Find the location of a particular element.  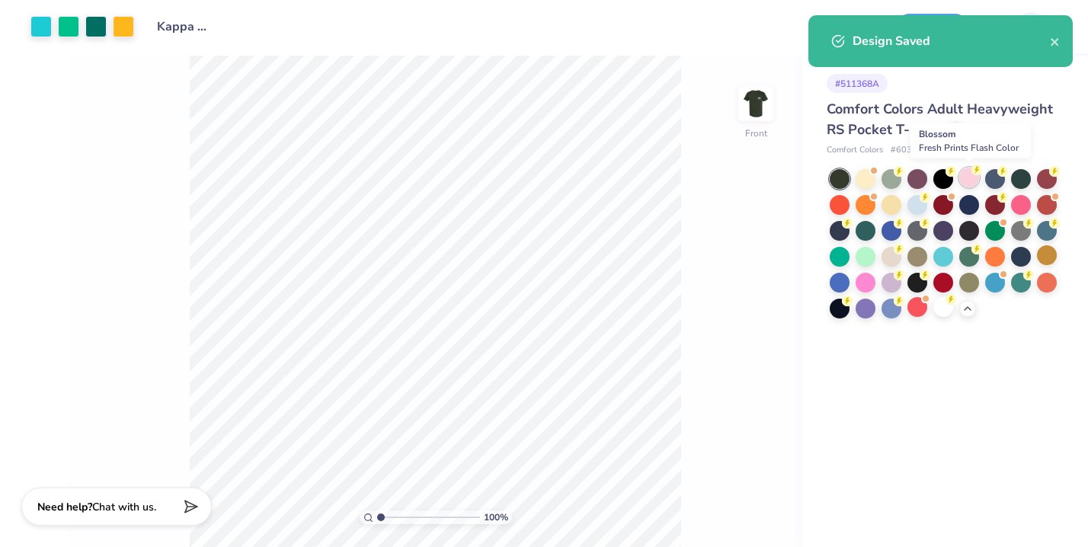

strong: Need help? is located at coordinates (65, 507).